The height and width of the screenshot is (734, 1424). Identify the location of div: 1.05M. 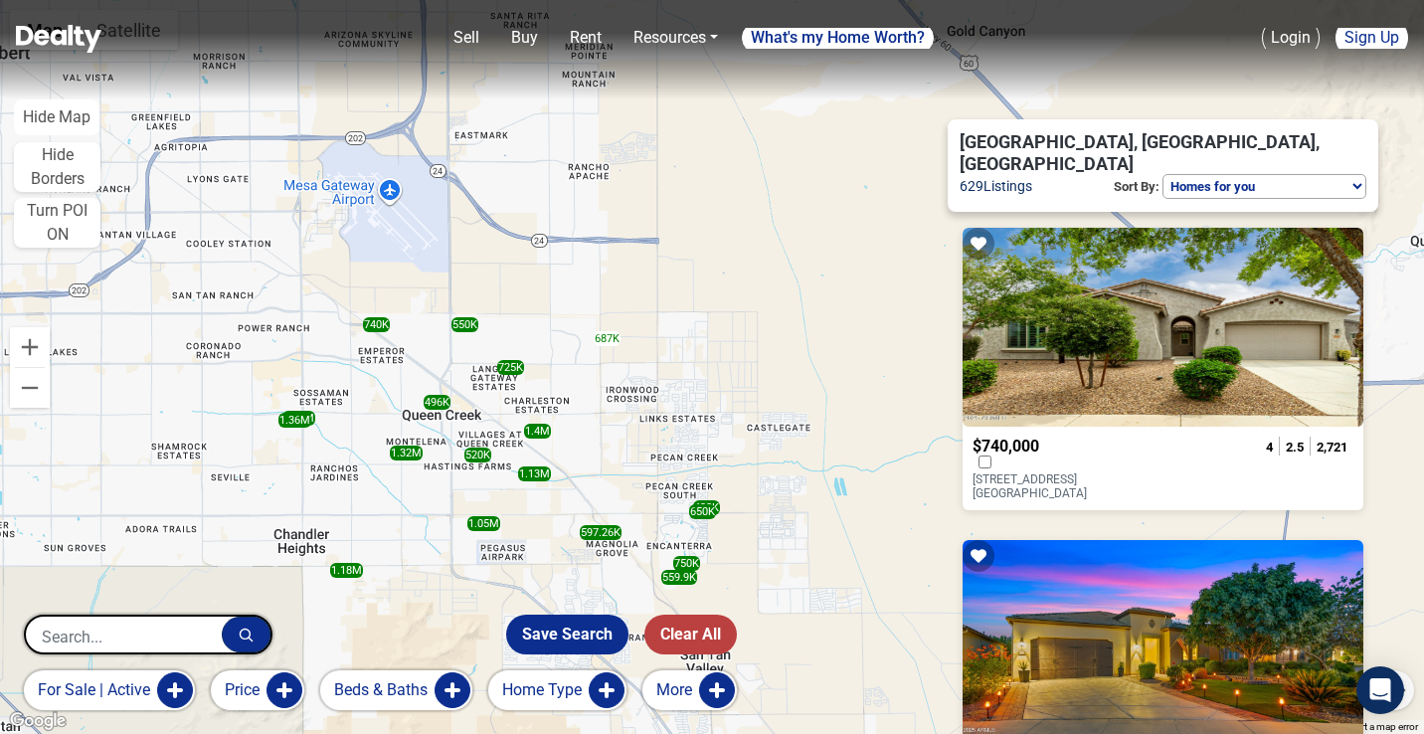
(483, 523).